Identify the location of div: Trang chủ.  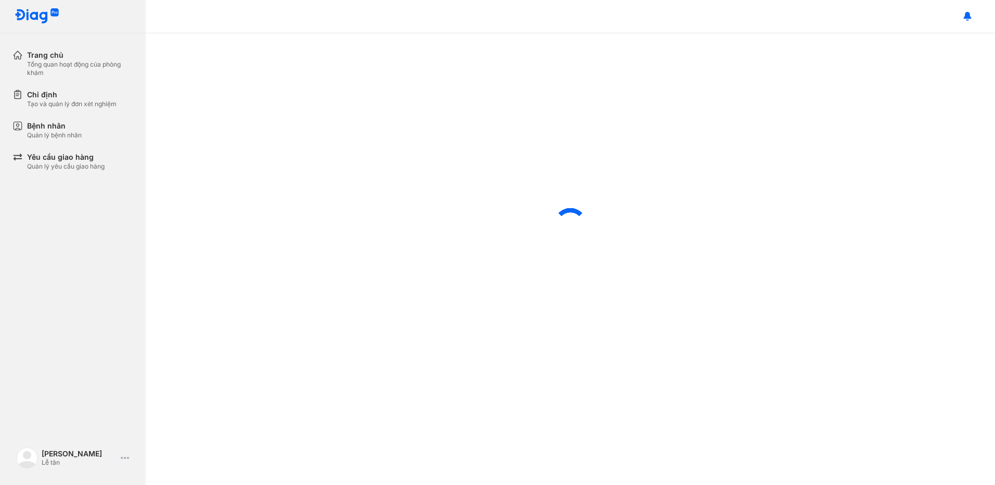
(80, 55).